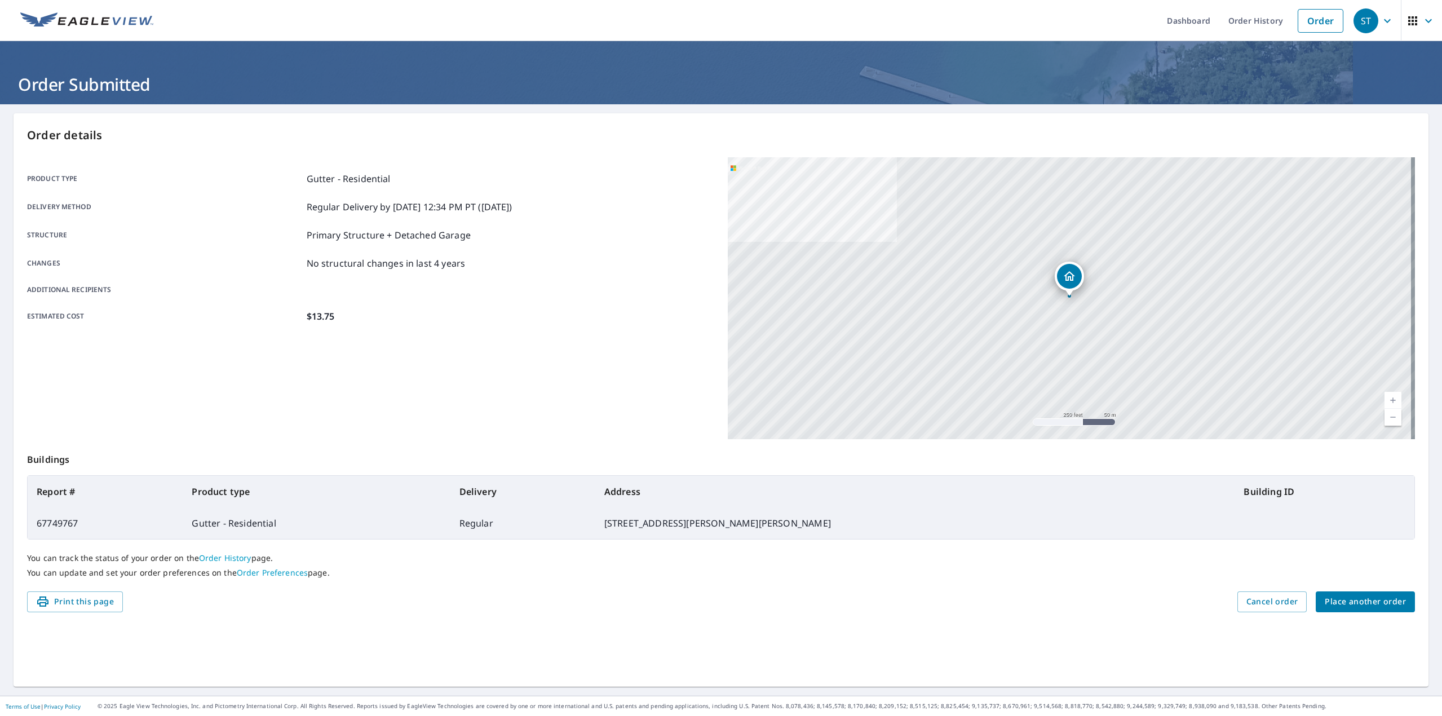 The height and width of the screenshot is (716, 1442). Describe the element at coordinates (165, 207) in the screenshot. I see `p: Delivery method` at that location.